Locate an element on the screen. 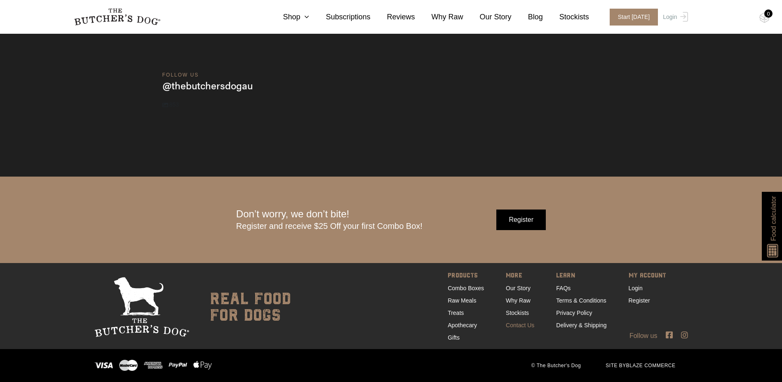 The width and height of the screenshot is (782, 382). a: Terms & Conditions is located at coordinates (581, 301).